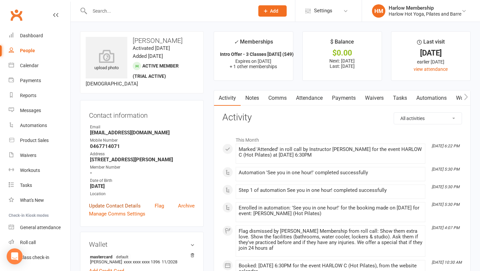 The image size is (480, 271). What do you see at coordinates (342, 118) in the screenshot?
I see `h3: Activity` at bounding box center [342, 118].